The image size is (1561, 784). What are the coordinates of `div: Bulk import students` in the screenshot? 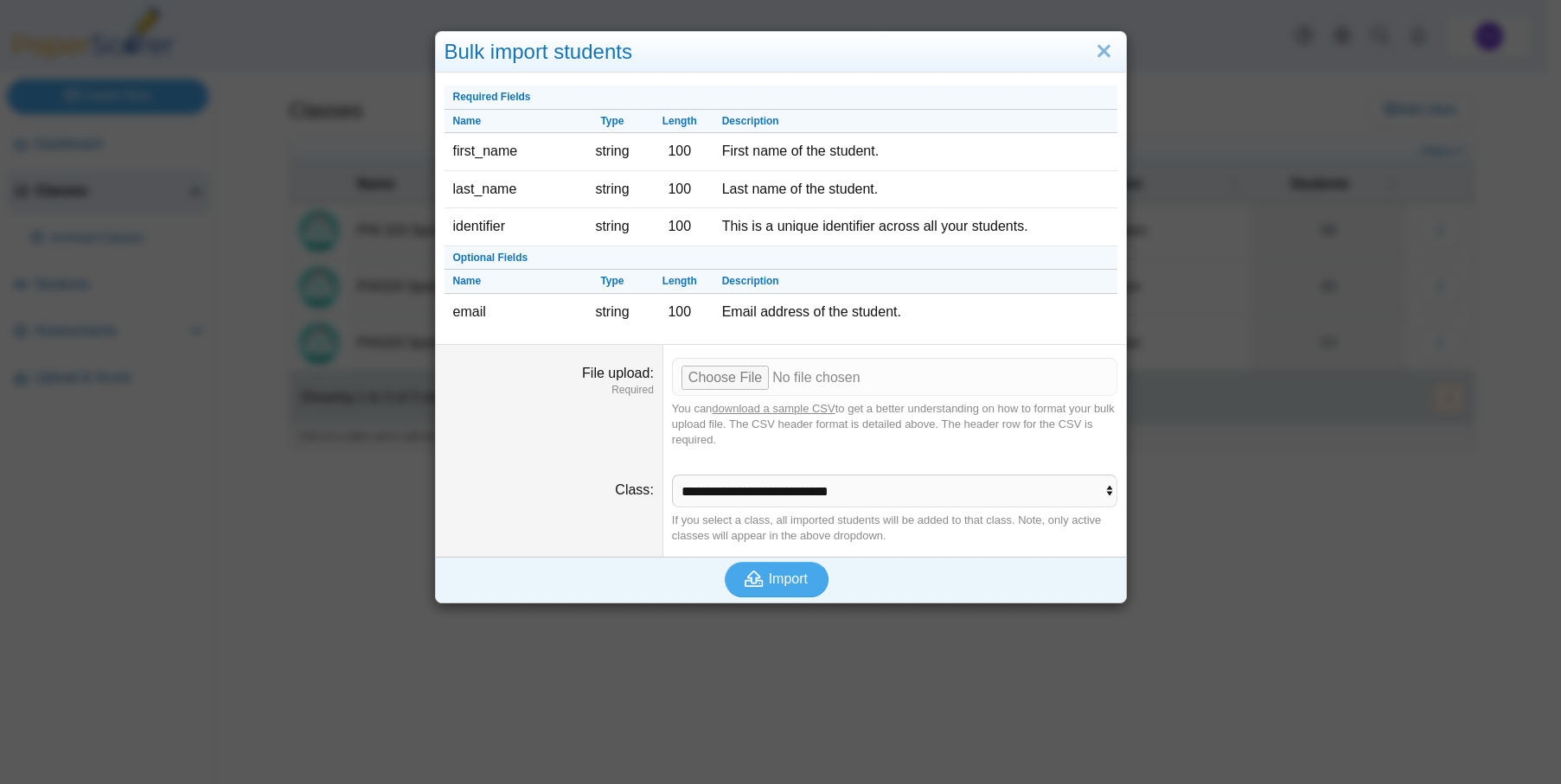 It's located at (780, 52).